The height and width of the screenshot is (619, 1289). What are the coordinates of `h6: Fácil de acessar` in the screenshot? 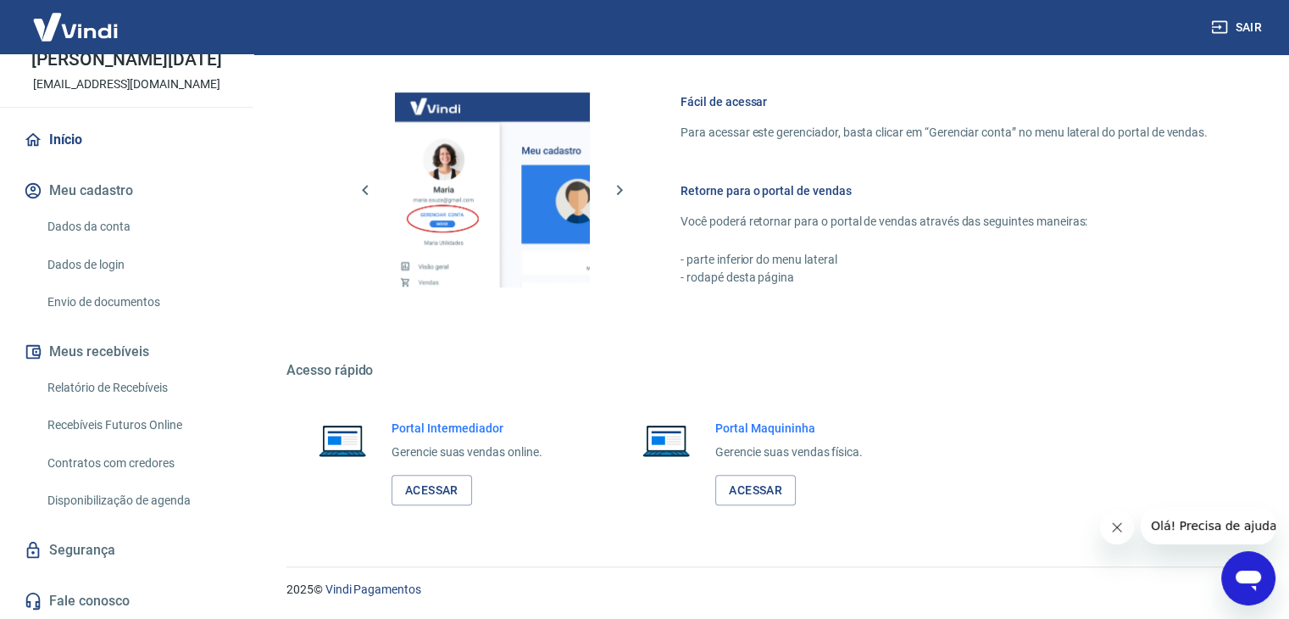 It's located at (944, 102).